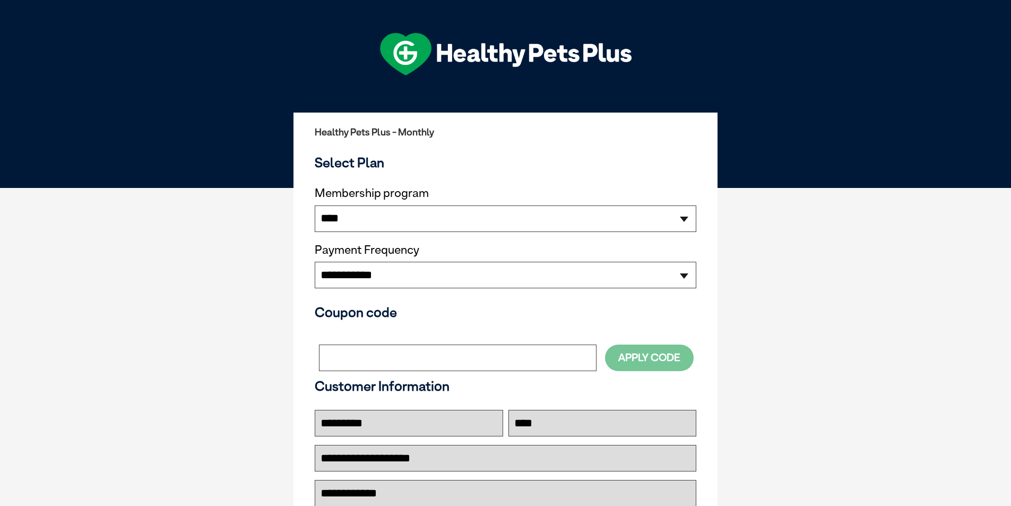  I want to click on h3: Coupon code, so click(505, 312).